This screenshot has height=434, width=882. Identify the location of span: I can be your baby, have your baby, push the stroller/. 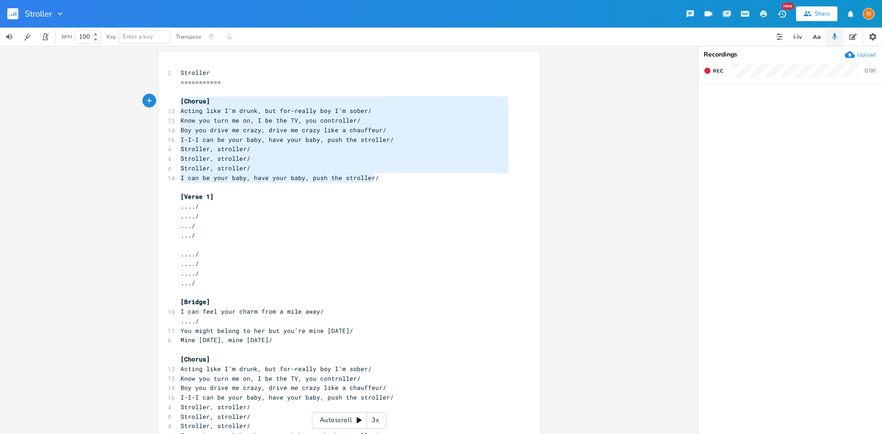
(280, 178).